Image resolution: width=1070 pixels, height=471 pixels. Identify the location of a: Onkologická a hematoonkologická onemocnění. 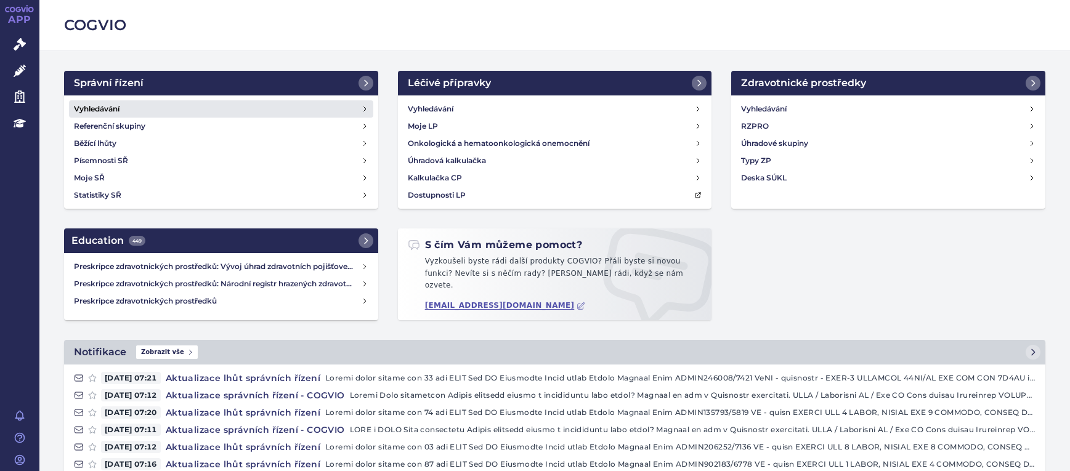
(555, 143).